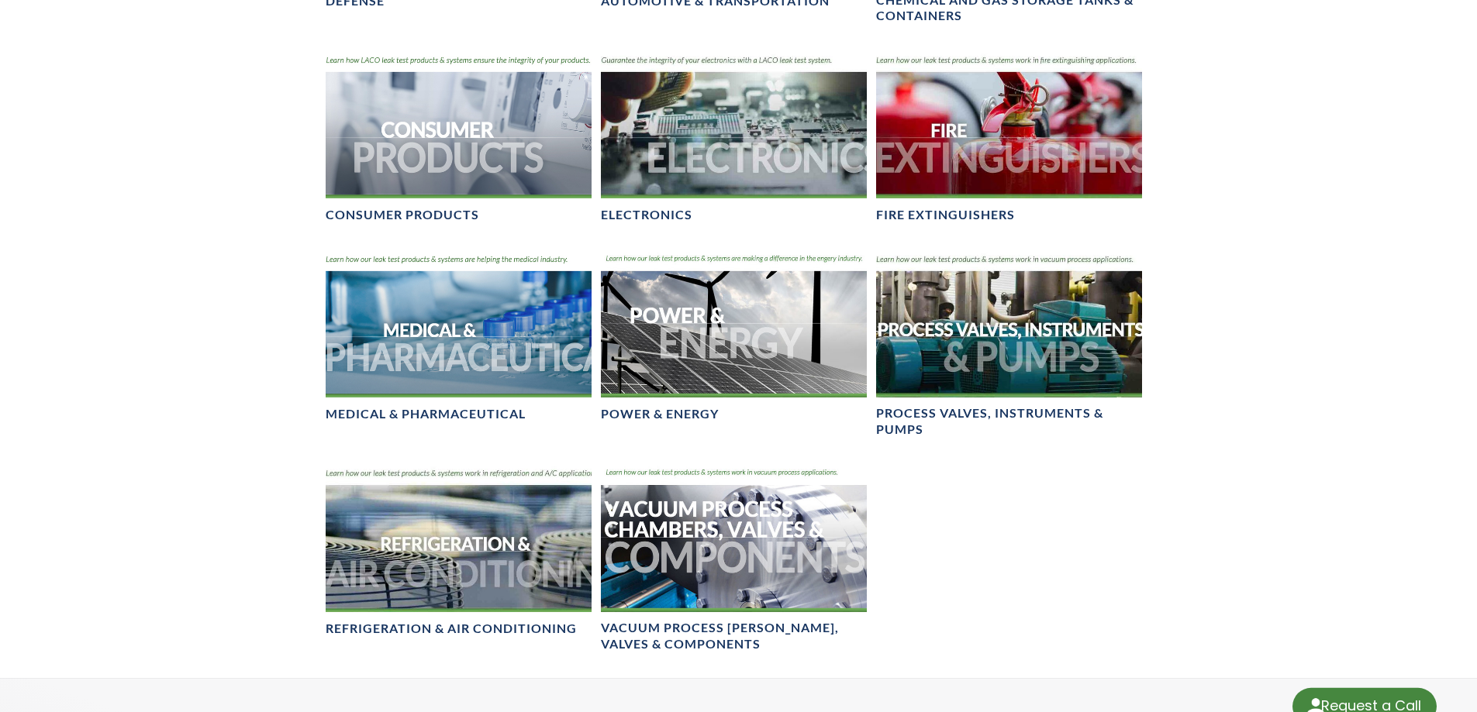  What do you see at coordinates (458, 136) in the screenshot?
I see `a: Consumer Products headerConsumer Products` at bounding box center [458, 136].